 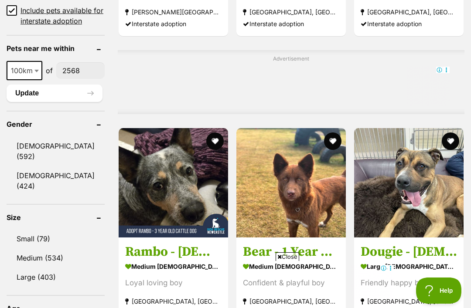 What do you see at coordinates (408, 183) in the screenshot?
I see `img: Dougie - 2 Year Old Bullmastiff X - Bullmastiff Dog` at bounding box center [408, 183].